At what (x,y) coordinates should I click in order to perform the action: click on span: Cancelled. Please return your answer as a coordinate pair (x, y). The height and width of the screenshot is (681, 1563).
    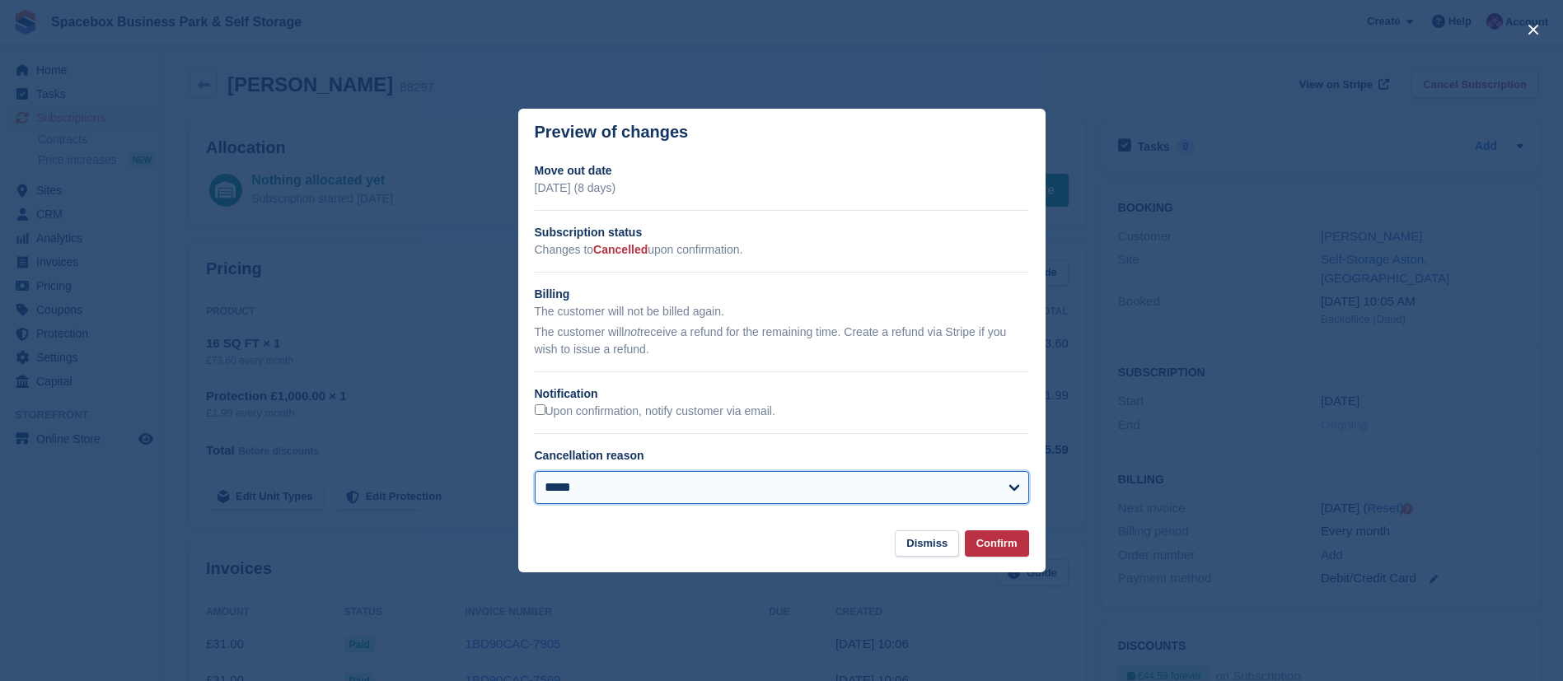
    Looking at the image, I should click on (620, 250).